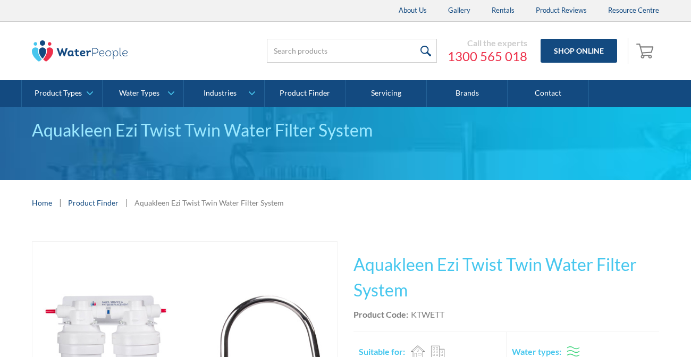  What do you see at coordinates (142, 94) in the screenshot?
I see `a: Water Types` at bounding box center [142, 94].